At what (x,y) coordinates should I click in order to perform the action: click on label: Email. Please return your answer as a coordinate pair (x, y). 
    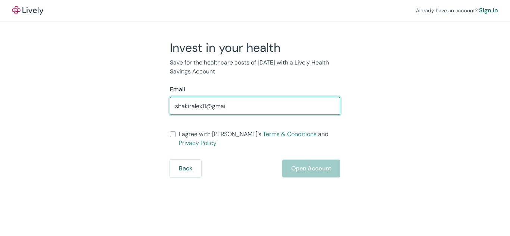
    Looking at the image, I should click on (177, 90).